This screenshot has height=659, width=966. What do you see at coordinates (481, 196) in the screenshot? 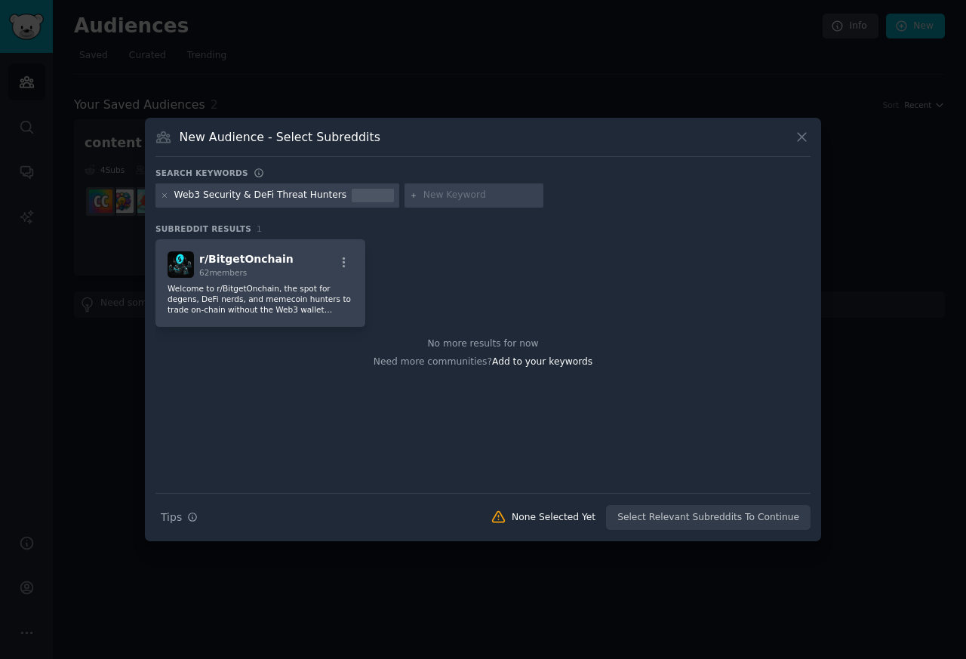
I see `input: New Keyword` at bounding box center [481, 196].